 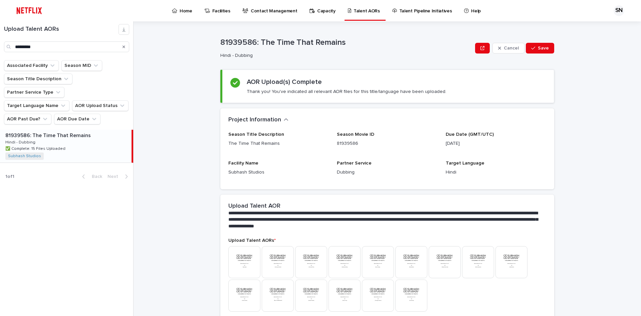 I want to click on button: AOR Upload Status, so click(x=100, y=106).